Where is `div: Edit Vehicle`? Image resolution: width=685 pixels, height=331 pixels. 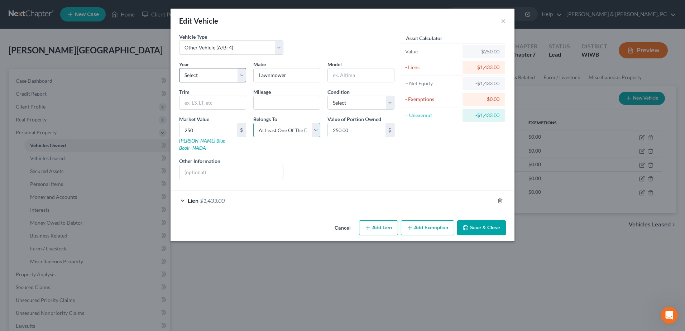
div: Edit Vehicle is located at coordinates (199, 21).